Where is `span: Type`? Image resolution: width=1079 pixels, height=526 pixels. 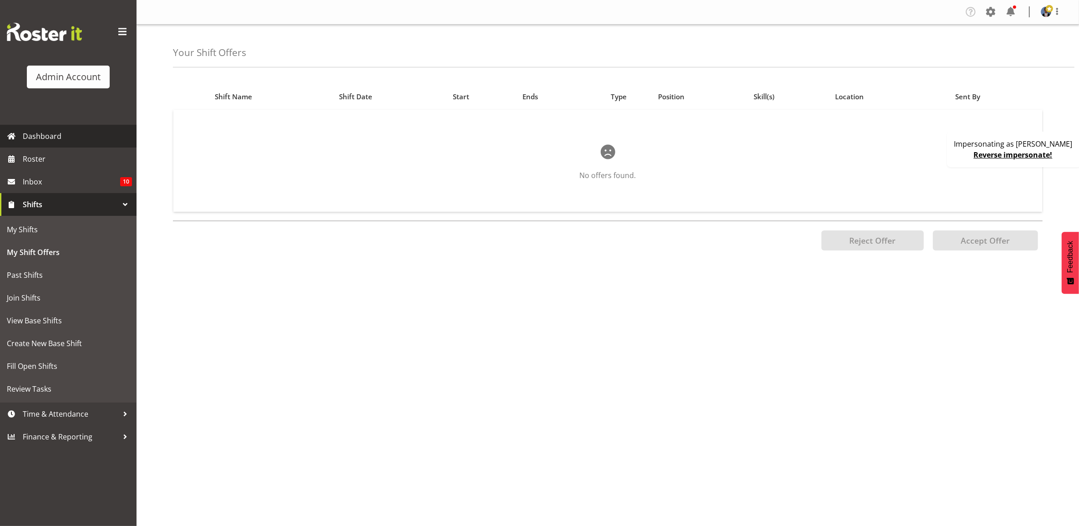
span: Type is located at coordinates (619, 97).